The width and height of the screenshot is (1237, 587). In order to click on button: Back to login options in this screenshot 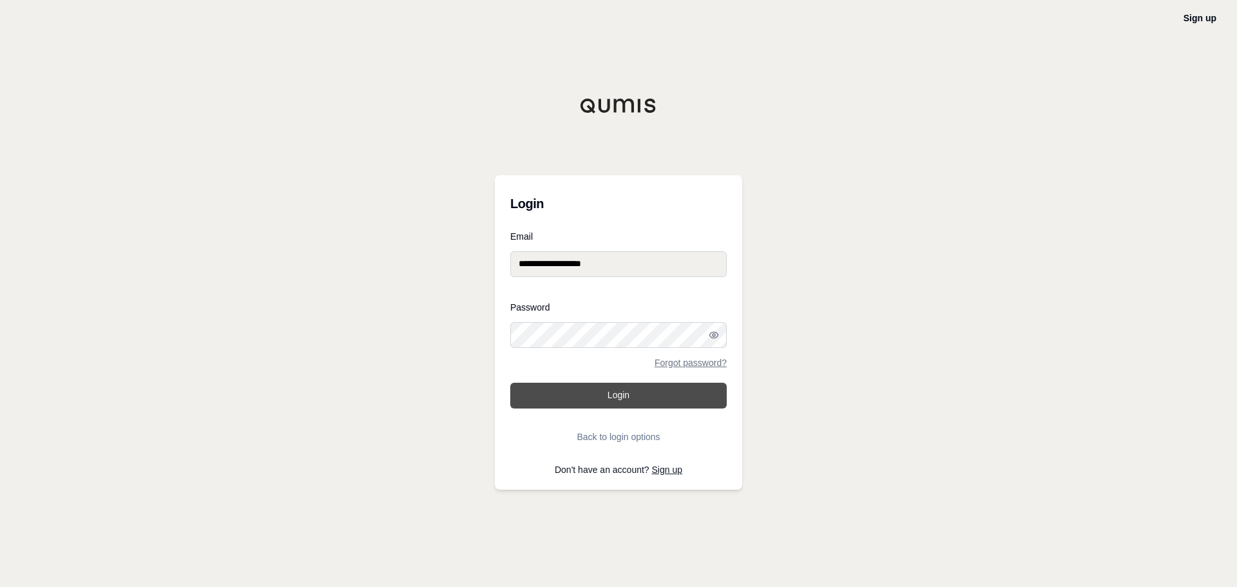, I will do `click(618, 437)`.